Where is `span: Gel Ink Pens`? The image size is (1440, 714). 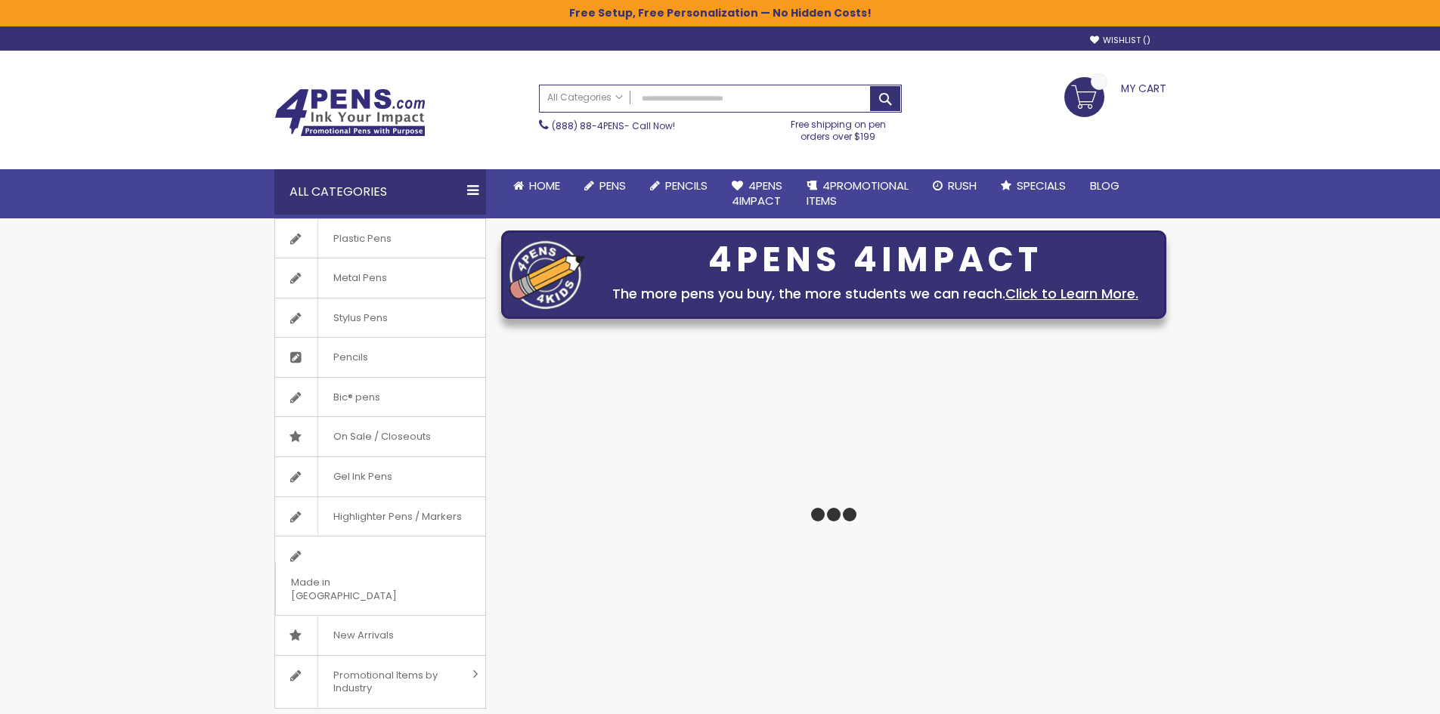 span: Gel Ink Pens is located at coordinates (362, 477).